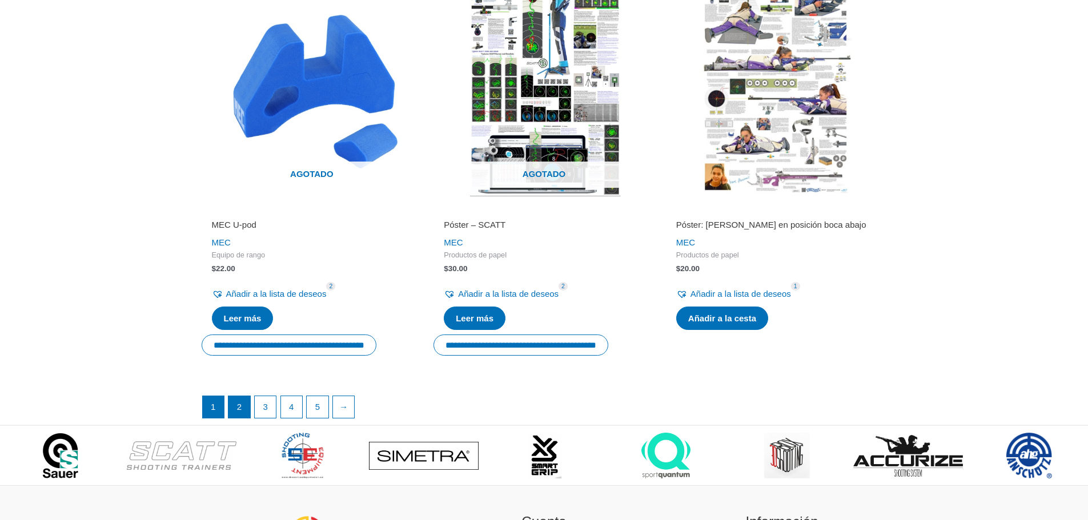  What do you see at coordinates (239, 255) in the screenshot?
I see `font: Equipo de rango` at bounding box center [239, 255].